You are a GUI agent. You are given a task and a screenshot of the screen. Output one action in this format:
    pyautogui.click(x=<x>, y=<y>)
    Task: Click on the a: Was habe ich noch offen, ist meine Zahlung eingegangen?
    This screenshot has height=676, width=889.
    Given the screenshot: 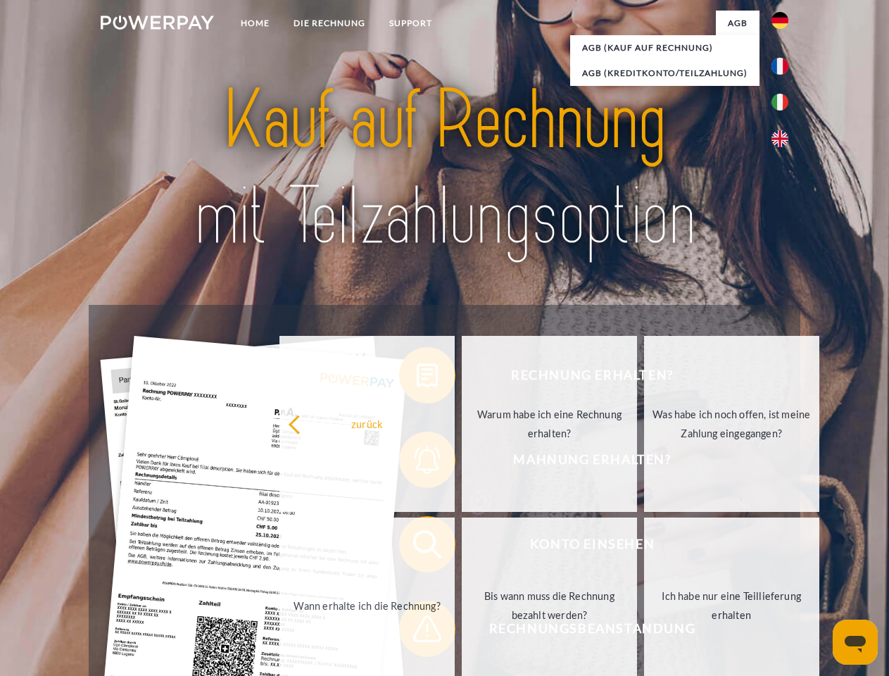 What is the action you would take?
    pyautogui.click(x=731, y=424)
    